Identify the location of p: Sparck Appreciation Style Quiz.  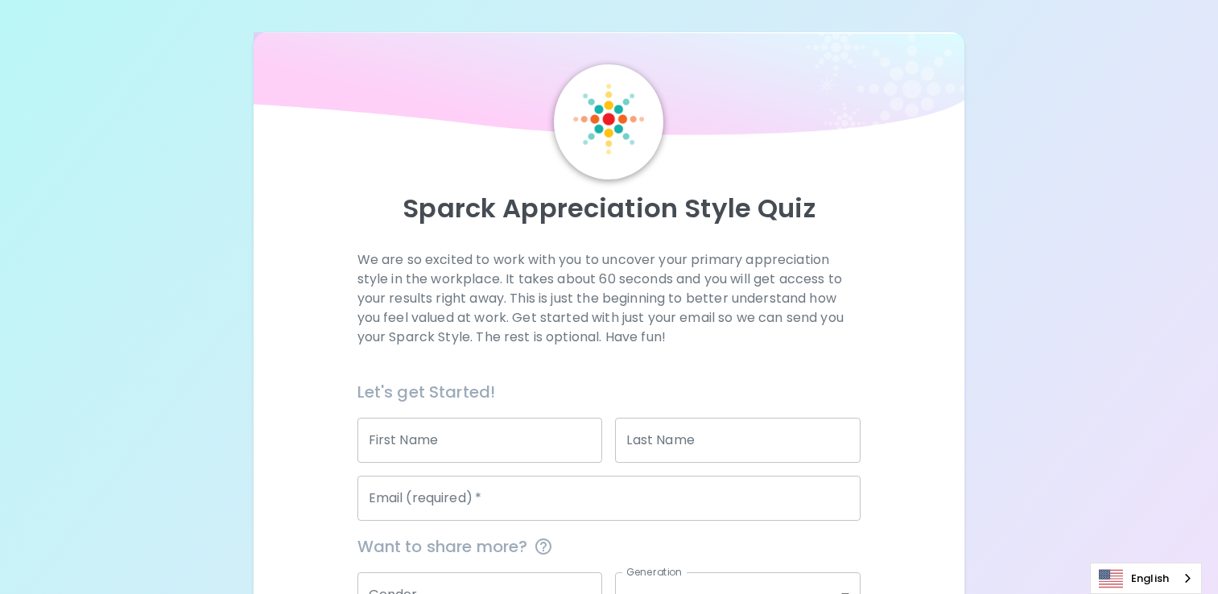
(608, 208).